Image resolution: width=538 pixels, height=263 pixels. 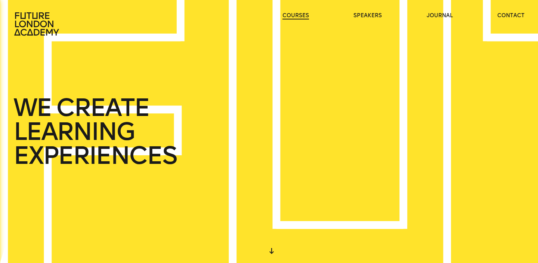 I want to click on a: speakers, so click(x=367, y=16).